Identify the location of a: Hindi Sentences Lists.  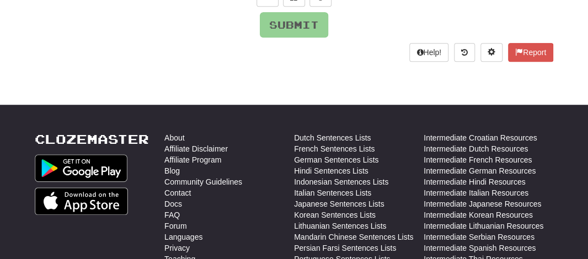
(331, 171).